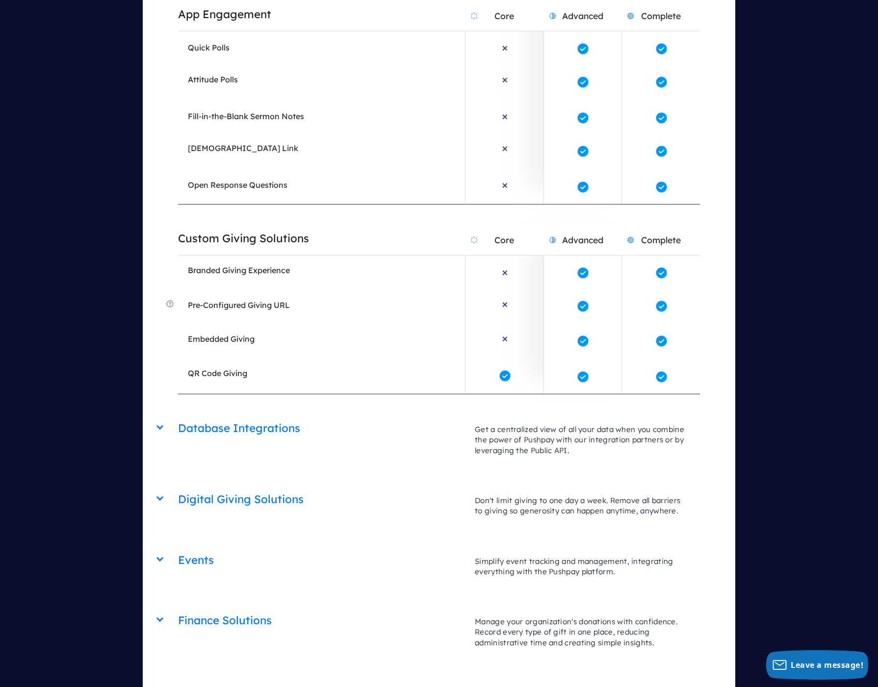  I want to click on em: Embedded Giving, so click(221, 339).